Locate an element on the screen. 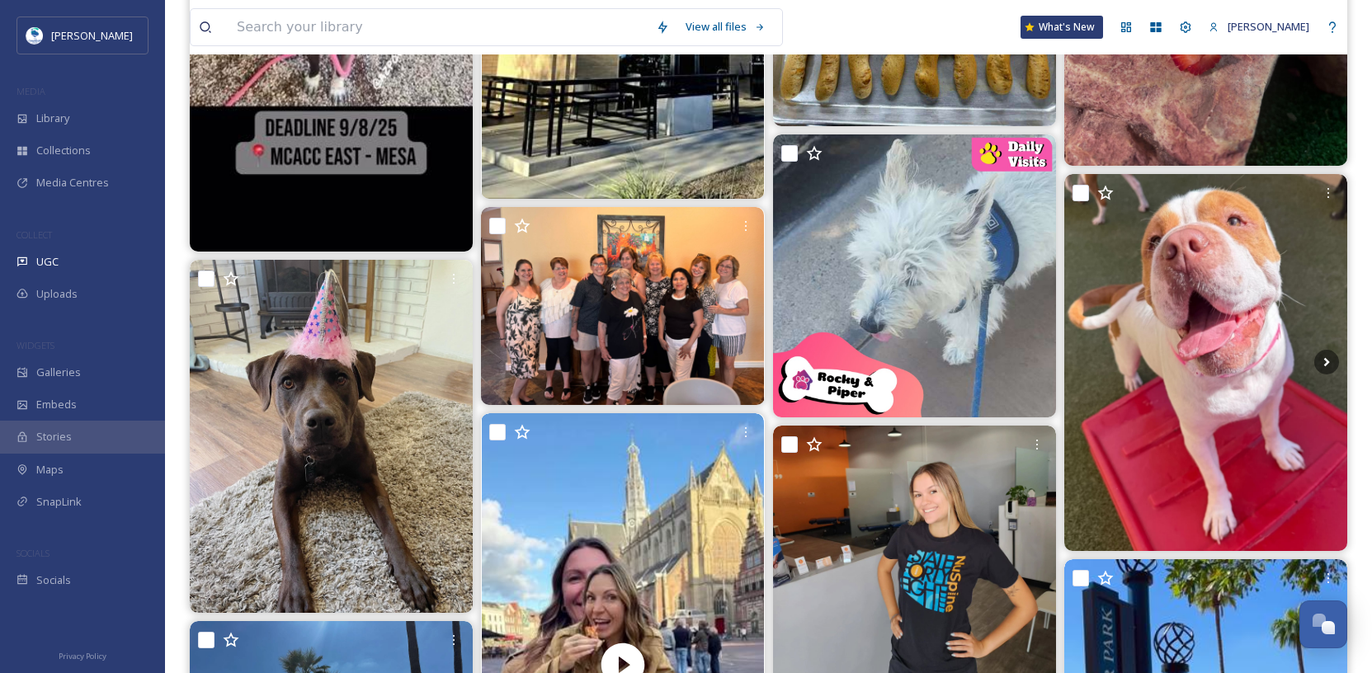 Image resolution: width=1372 pixels, height=673 pixels. span: UGC is located at coordinates (47, 262).